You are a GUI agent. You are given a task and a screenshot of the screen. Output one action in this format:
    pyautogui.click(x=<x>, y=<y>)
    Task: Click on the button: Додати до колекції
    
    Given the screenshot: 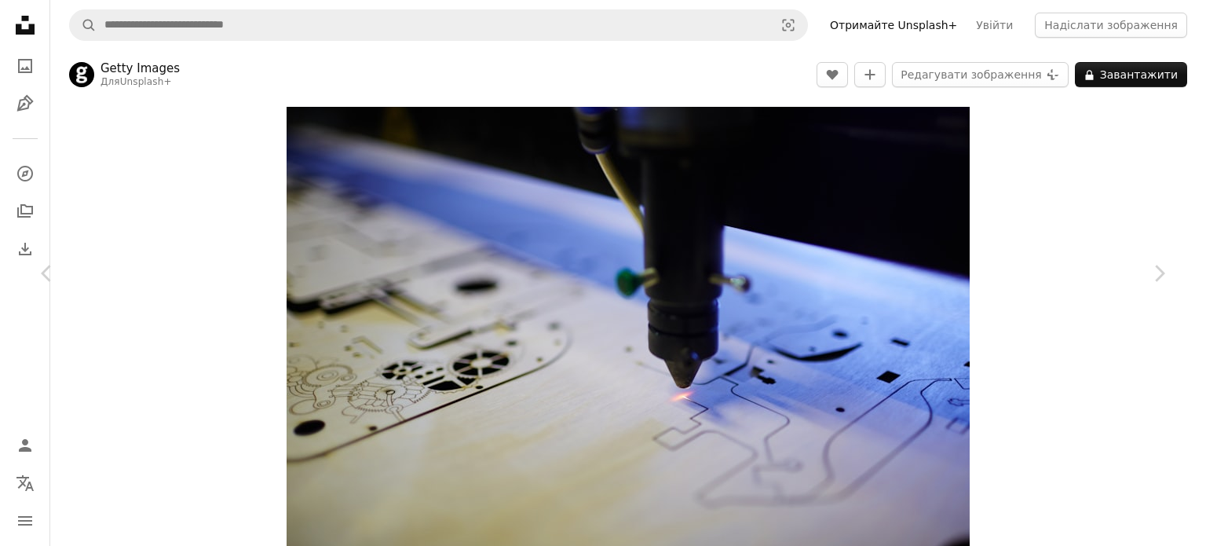 What is the action you would take?
    pyautogui.click(x=870, y=75)
    